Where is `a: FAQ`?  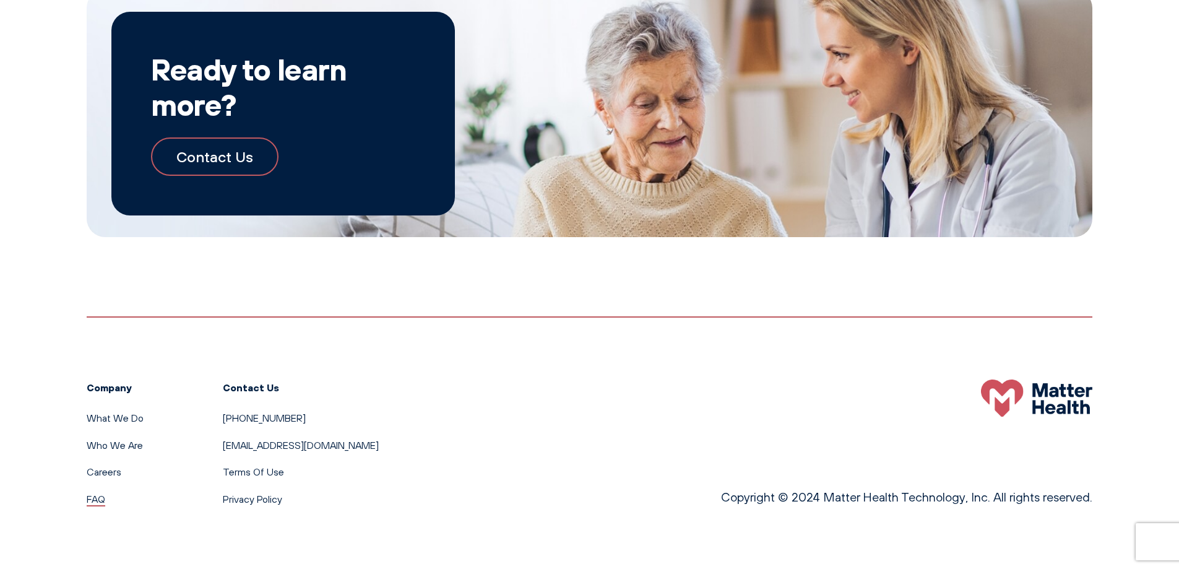 a: FAQ is located at coordinates (96, 499).